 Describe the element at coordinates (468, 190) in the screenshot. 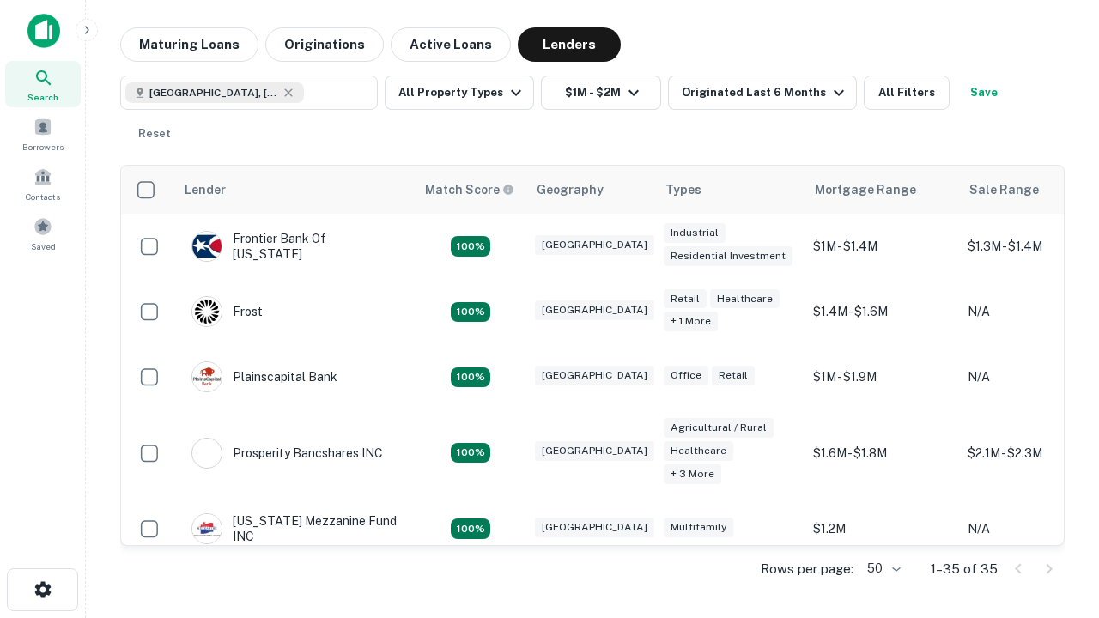

I see `h6: Match Score` at that location.